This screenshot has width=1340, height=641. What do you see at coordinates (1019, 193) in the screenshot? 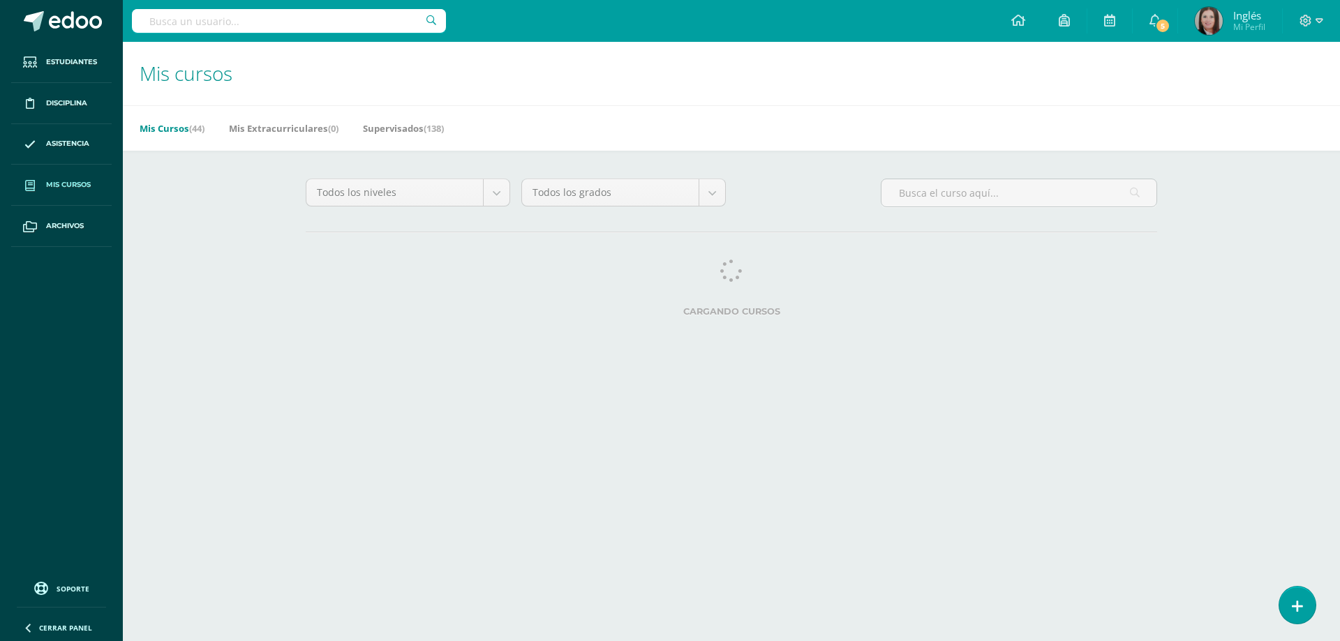
I see `input: Busca el curso aquí...` at bounding box center [1019, 193].